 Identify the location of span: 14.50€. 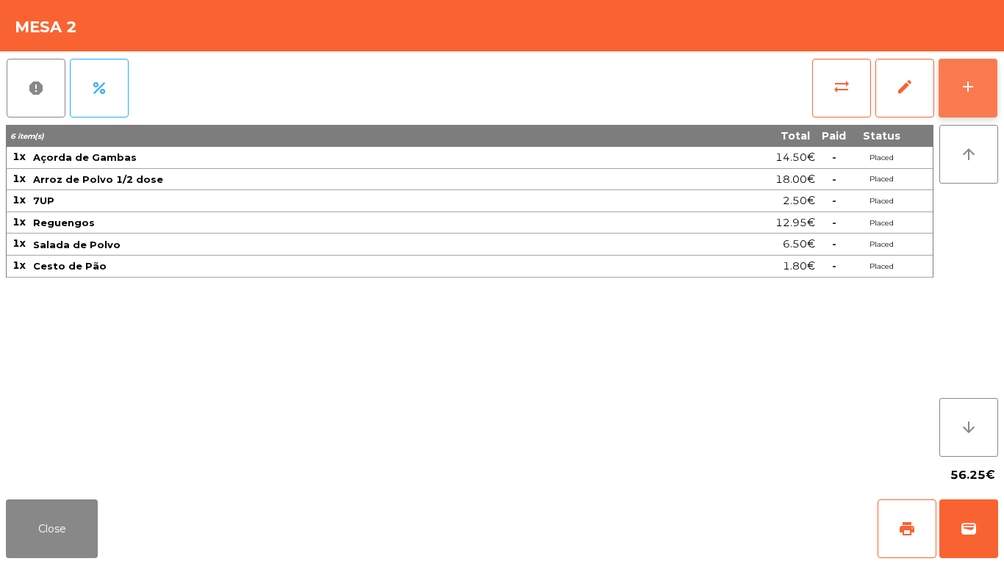
(795, 157).